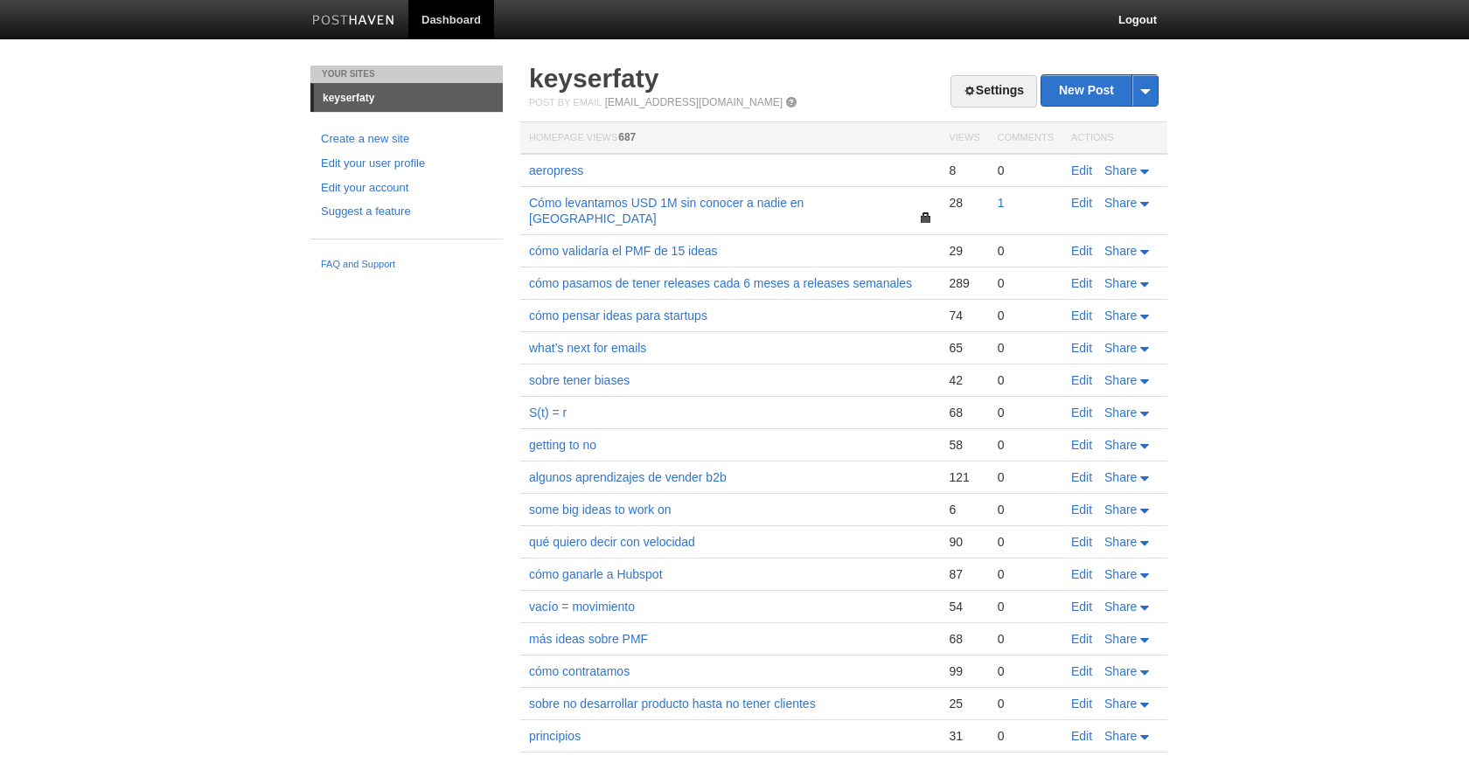 Image resolution: width=1469 pixels, height=770 pixels. I want to click on a: cómo ganarle a Hubspot, so click(595, 574).